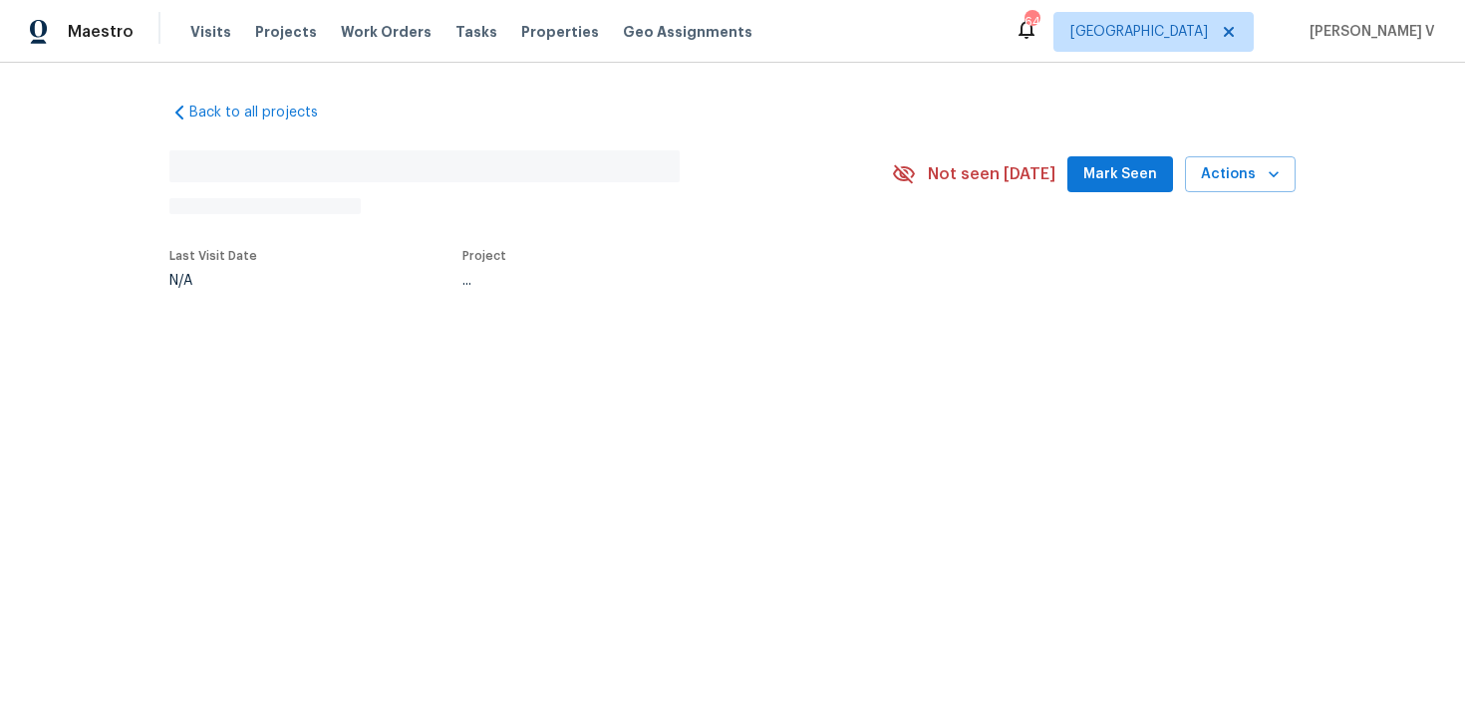 The width and height of the screenshot is (1465, 715). Describe the element at coordinates (688, 32) in the screenshot. I see `span: Geo Assignments` at that location.